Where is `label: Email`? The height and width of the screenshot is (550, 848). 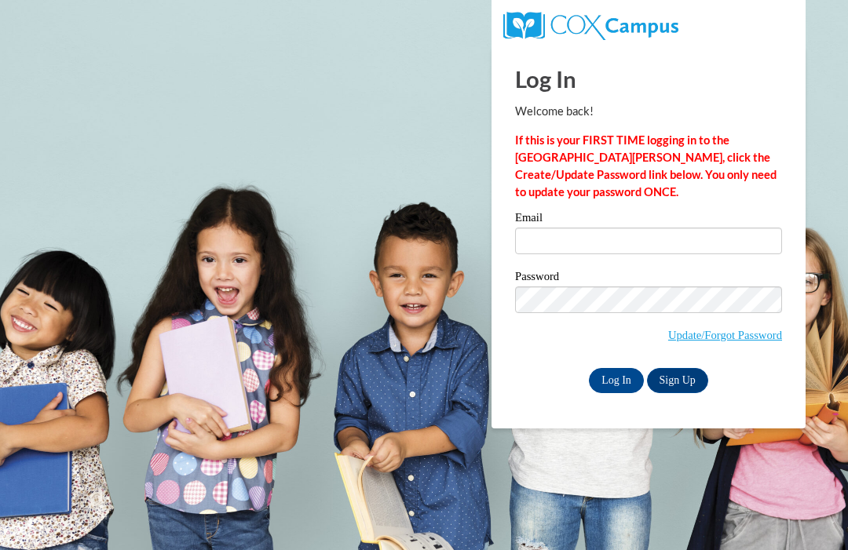
label: Email is located at coordinates (649, 220).